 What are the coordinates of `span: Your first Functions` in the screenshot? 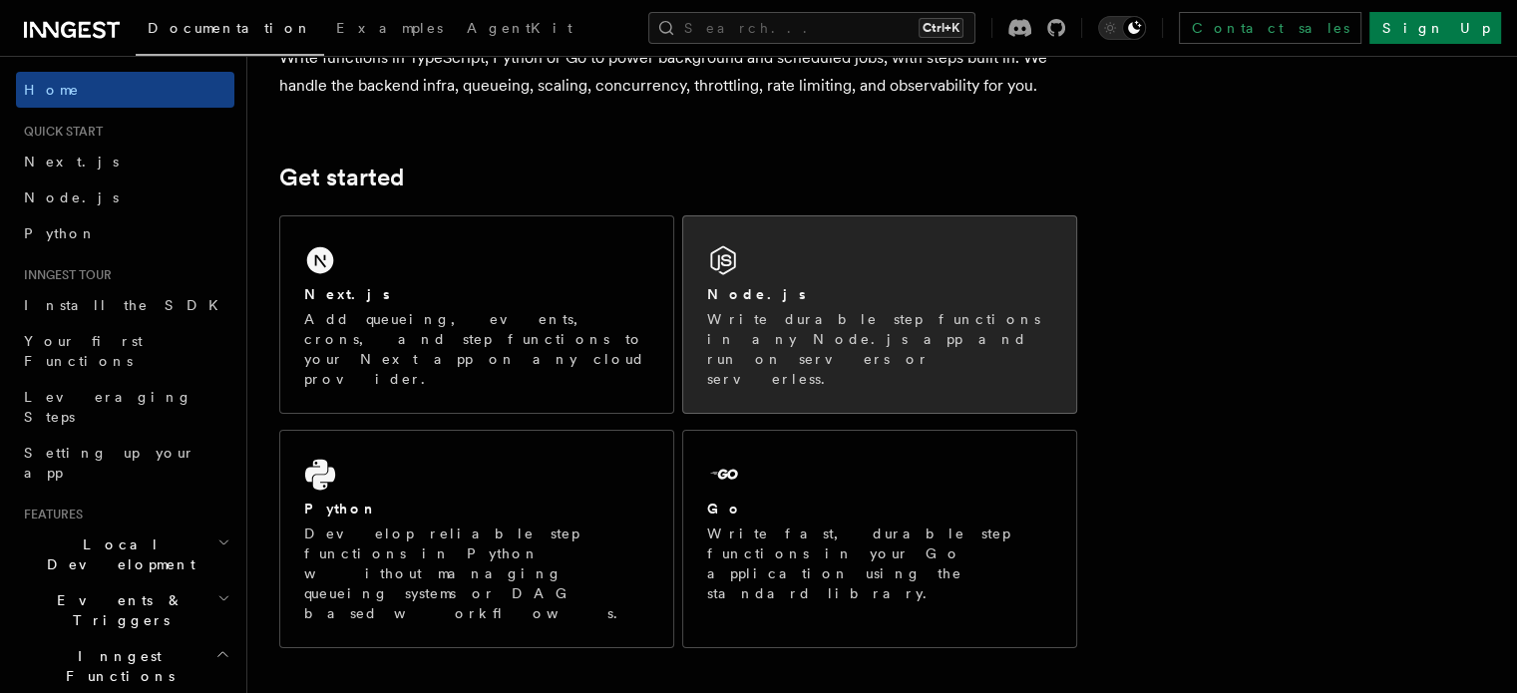 It's located at (83, 351).